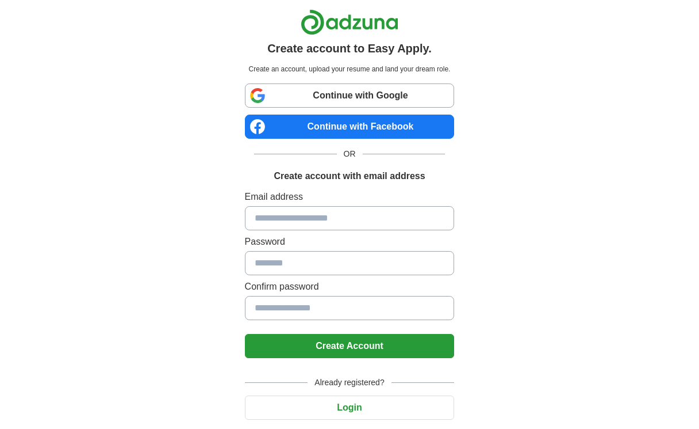  I want to click on a: Continue with Google, so click(350, 95).